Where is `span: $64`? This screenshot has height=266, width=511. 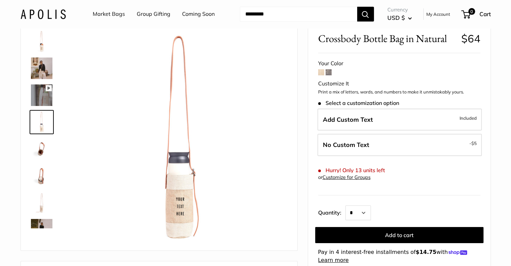
span: $64 is located at coordinates (471, 38).